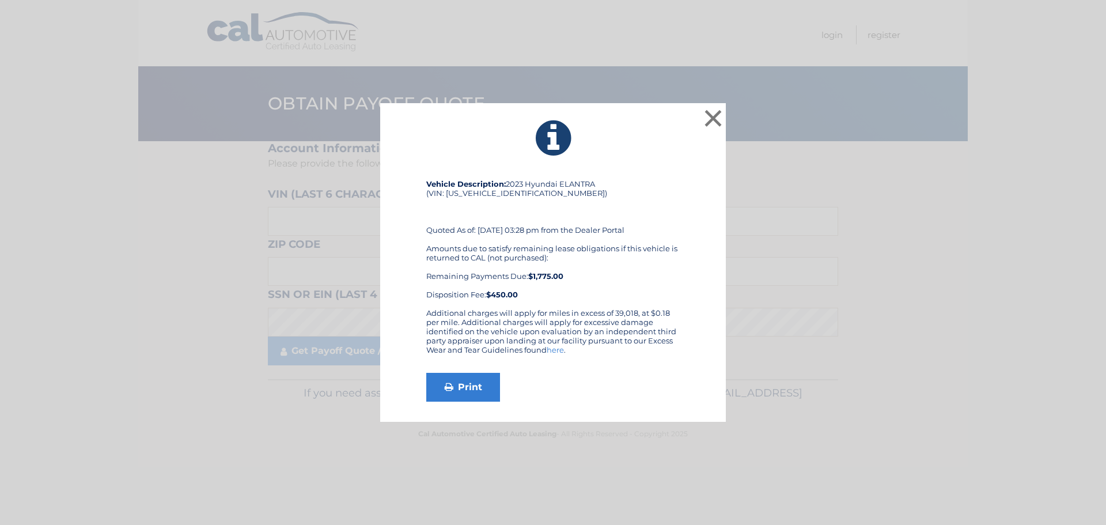 This screenshot has height=525, width=1106. I want to click on b: $1,775.00, so click(545, 276).